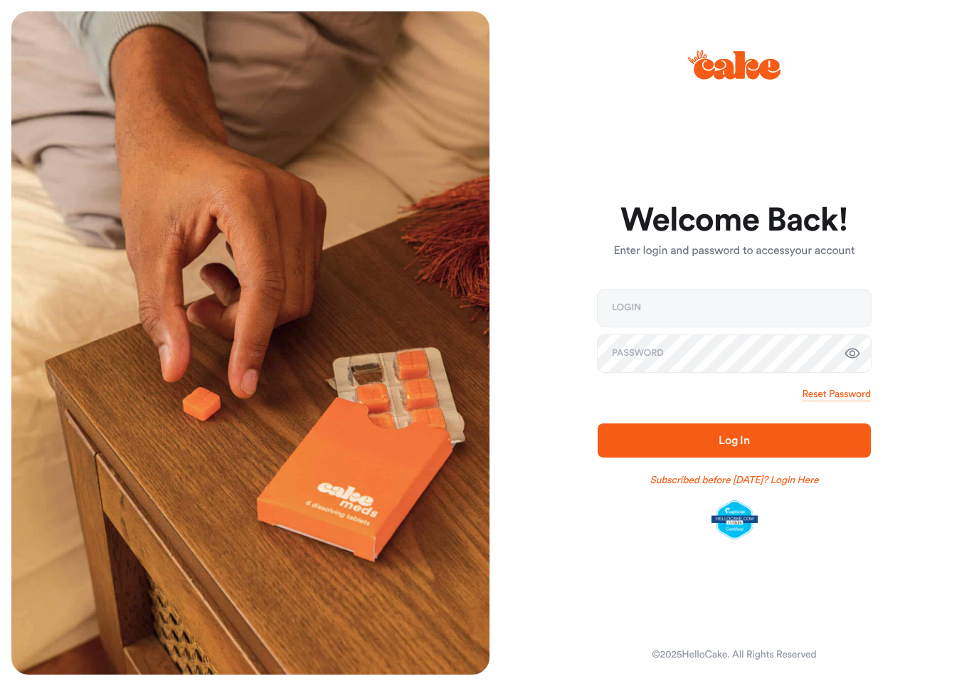  What do you see at coordinates (734, 221) in the screenshot?
I see `h1: Welcome Back!` at bounding box center [734, 221].